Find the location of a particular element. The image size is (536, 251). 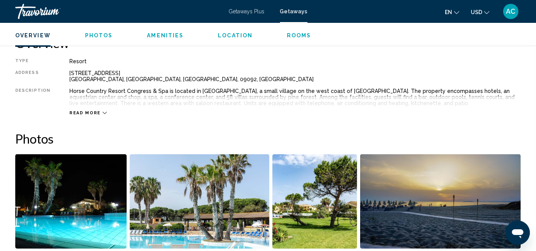

a: Getaways is located at coordinates (294, 11).